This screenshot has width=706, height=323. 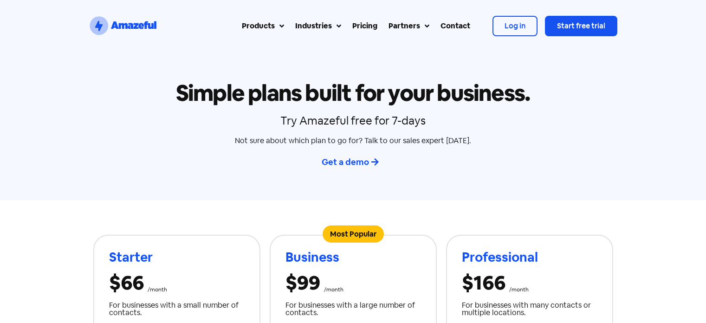 What do you see at coordinates (353, 120) in the screenshot?
I see `div: Try Amazeful free for 7-days` at bounding box center [353, 120].